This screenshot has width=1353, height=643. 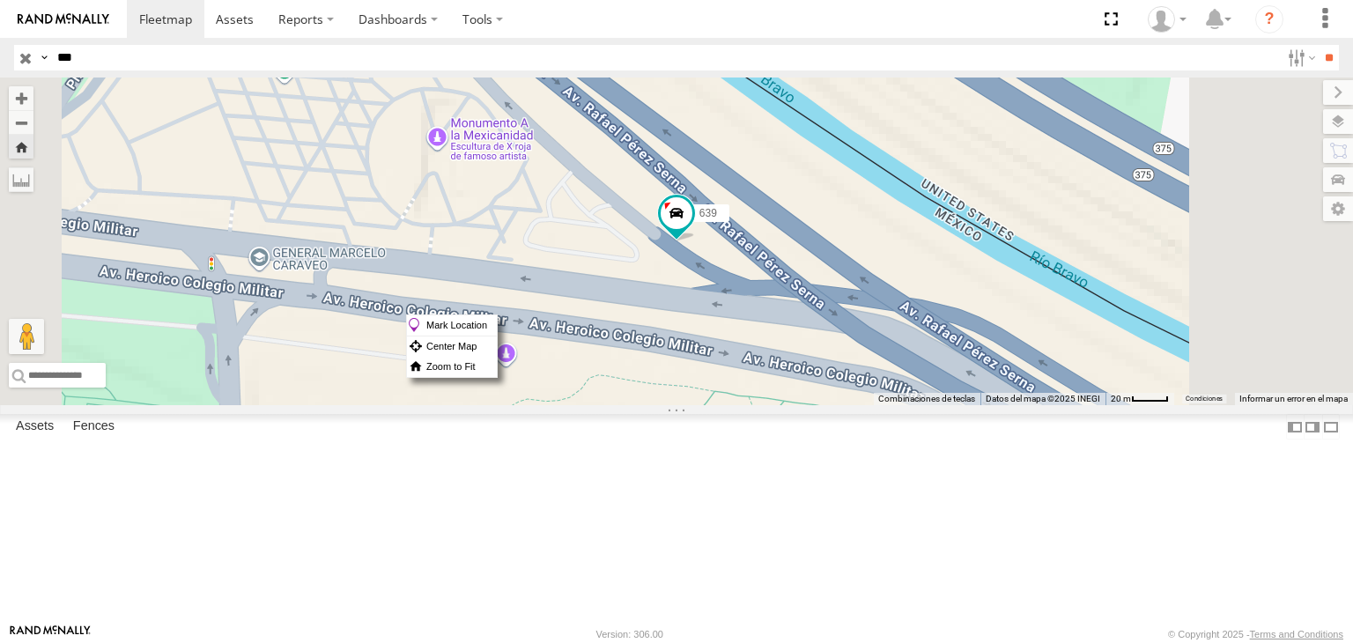 I want to click on label: Search Filter Options, so click(x=1299, y=57).